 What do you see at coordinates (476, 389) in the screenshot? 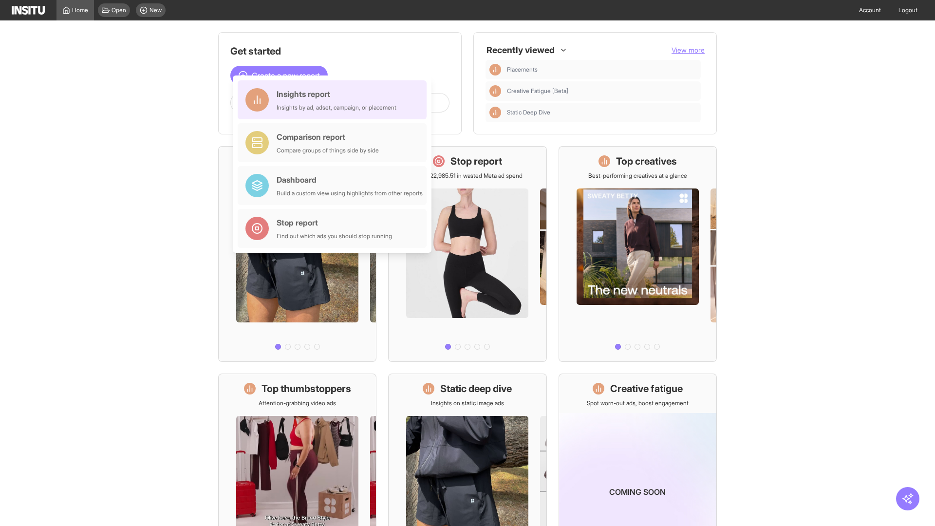
I see `h1: Static deep dive` at bounding box center [476, 389].